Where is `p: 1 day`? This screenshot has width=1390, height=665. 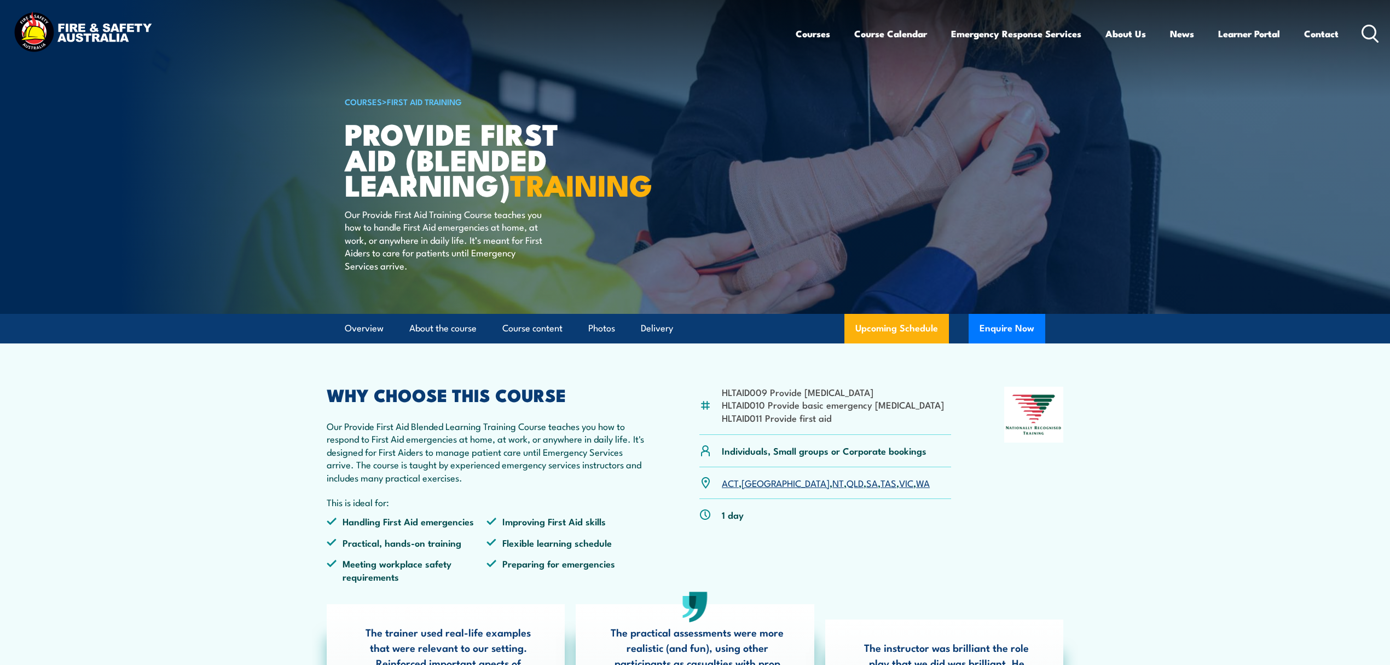 p: 1 day is located at coordinates (733, 514).